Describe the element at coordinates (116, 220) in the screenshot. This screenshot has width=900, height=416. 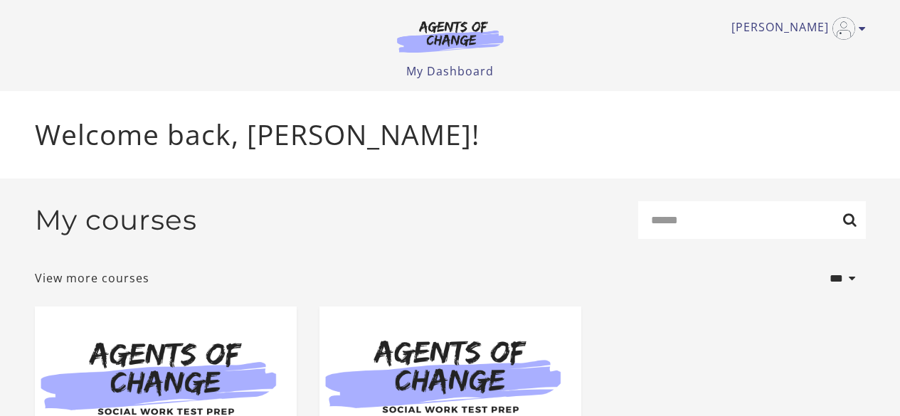
I see `h2: My courses` at that location.